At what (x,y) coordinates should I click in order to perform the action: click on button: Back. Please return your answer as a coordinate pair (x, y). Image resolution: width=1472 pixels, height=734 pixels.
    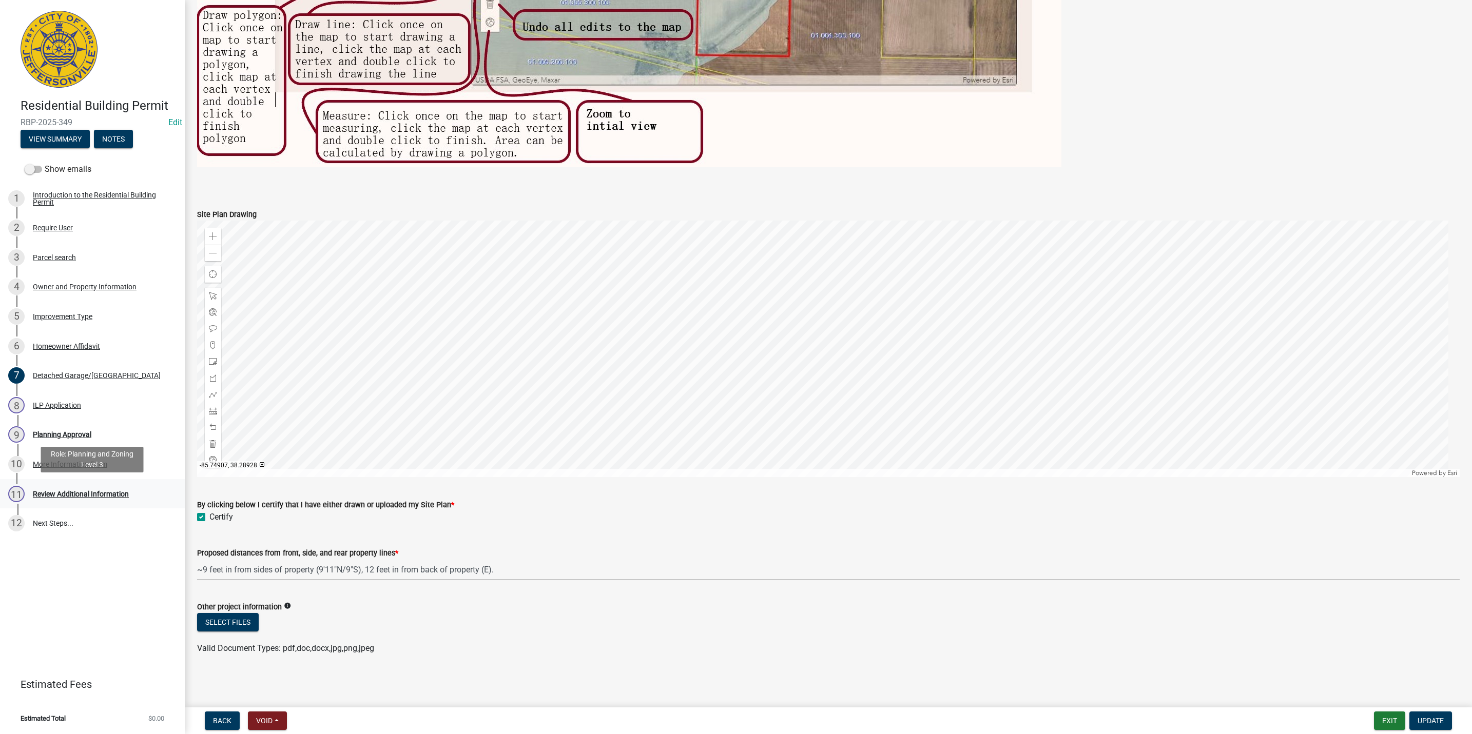
    Looking at the image, I should click on (222, 721).